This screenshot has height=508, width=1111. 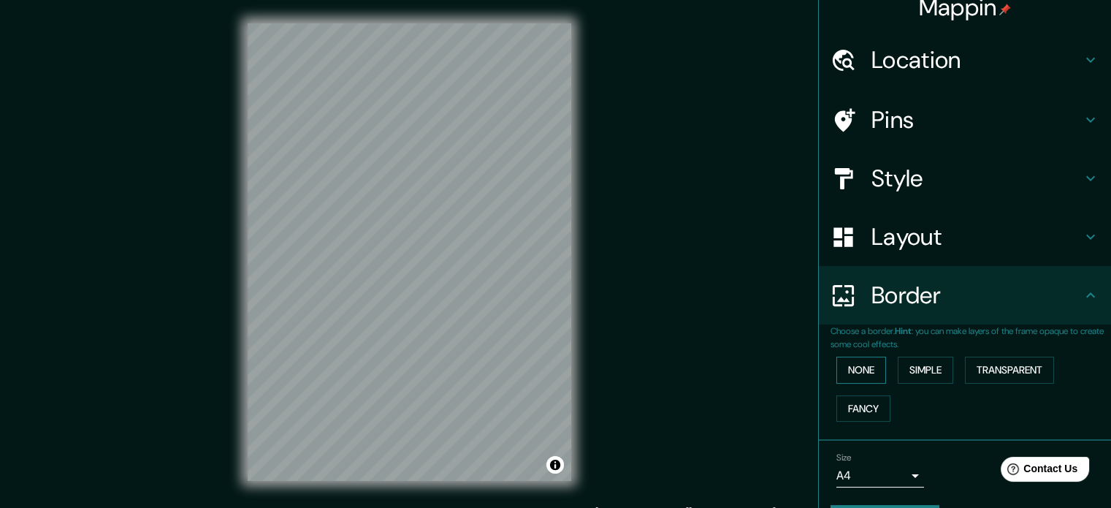 I want to click on button: Fancy, so click(x=863, y=408).